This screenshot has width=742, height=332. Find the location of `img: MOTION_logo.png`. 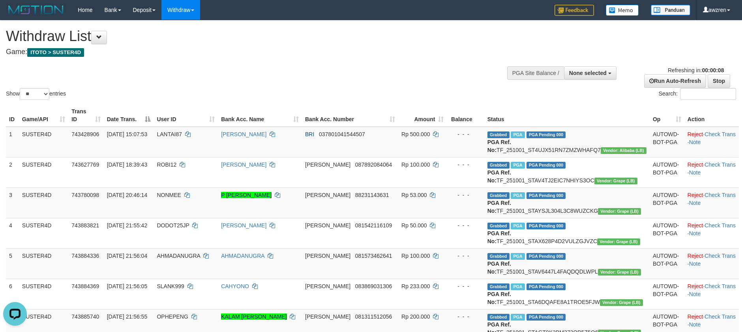

img: MOTION_logo.png is located at coordinates (36, 10).